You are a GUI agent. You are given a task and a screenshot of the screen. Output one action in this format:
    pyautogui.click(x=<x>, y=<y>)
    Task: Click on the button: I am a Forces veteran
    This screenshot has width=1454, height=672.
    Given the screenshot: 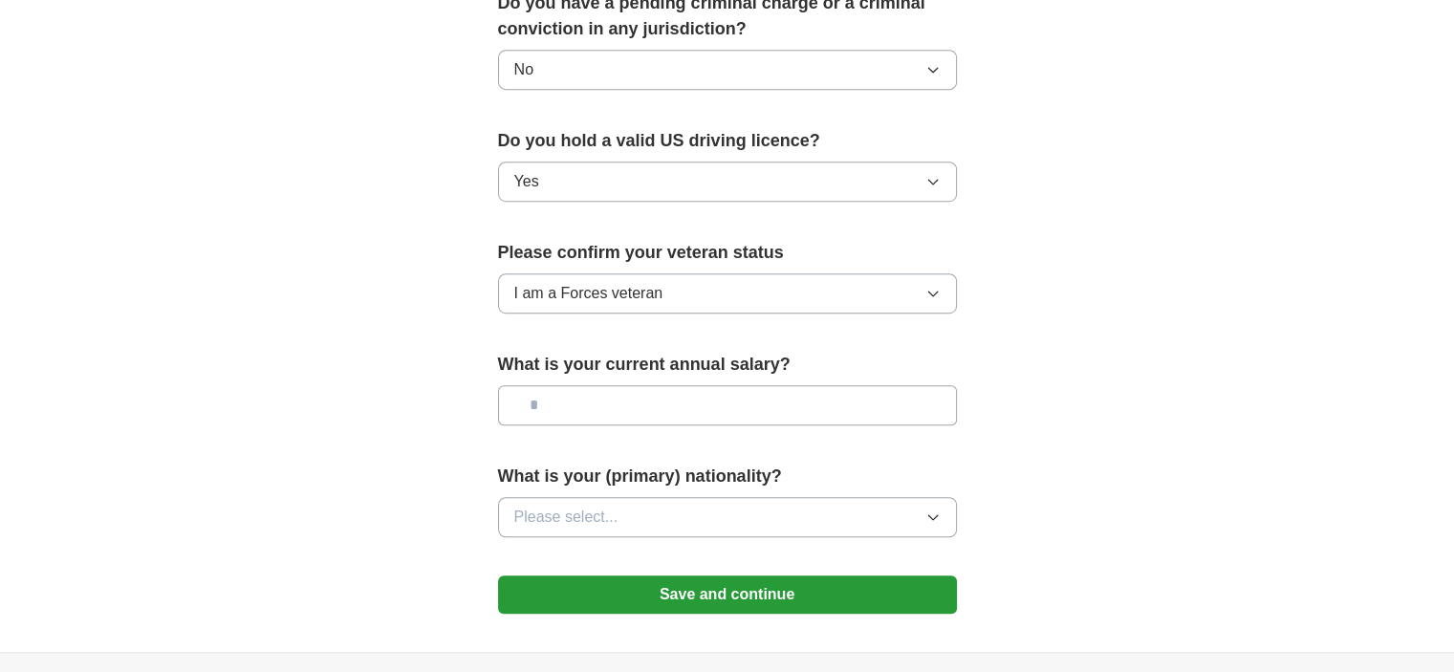 What is the action you would take?
    pyautogui.click(x=727, y=293)
    